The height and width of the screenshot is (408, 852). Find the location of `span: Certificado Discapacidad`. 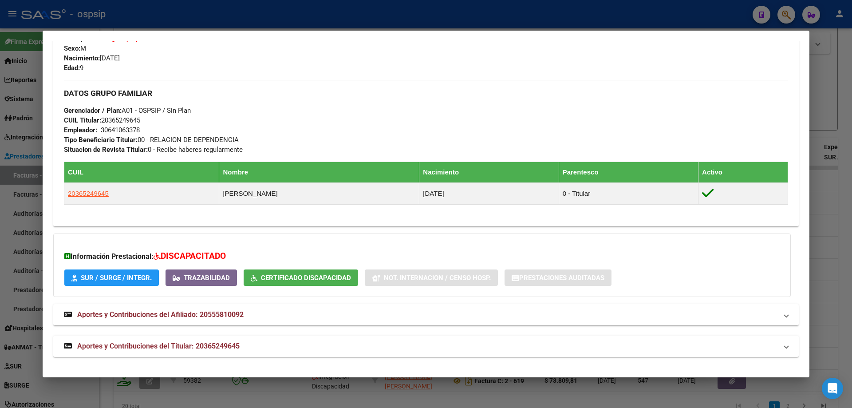

span: Certificado Discapacidad is located at coordinates (306, 278).